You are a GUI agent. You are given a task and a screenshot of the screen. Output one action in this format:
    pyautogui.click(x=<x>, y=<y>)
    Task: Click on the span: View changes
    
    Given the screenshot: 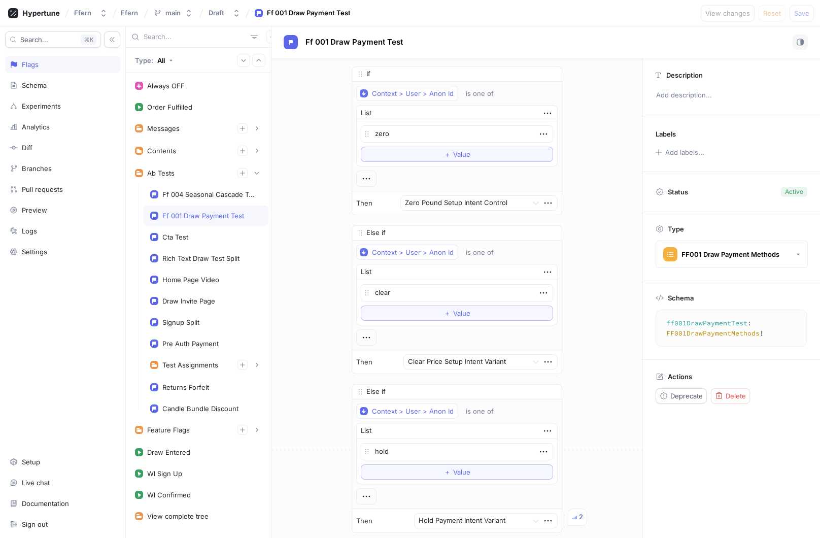 What is the action you would take?
    pyautogui.click(x=728, y=13)
    